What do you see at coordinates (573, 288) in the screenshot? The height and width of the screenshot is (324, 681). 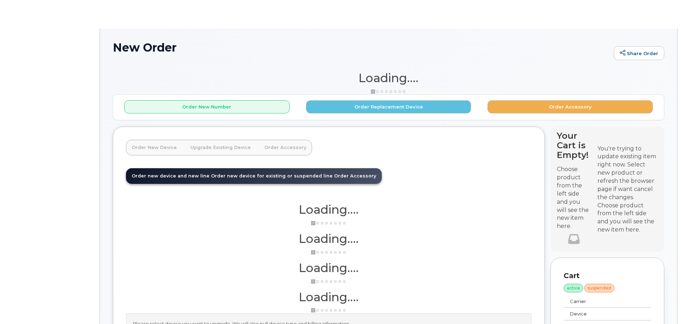 I see `div: active` at bounding box center [573, 288].